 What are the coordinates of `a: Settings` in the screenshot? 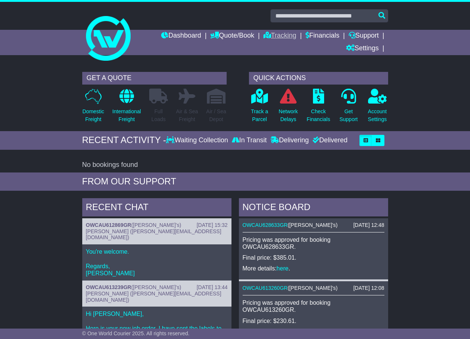 It's located at (362, 49).